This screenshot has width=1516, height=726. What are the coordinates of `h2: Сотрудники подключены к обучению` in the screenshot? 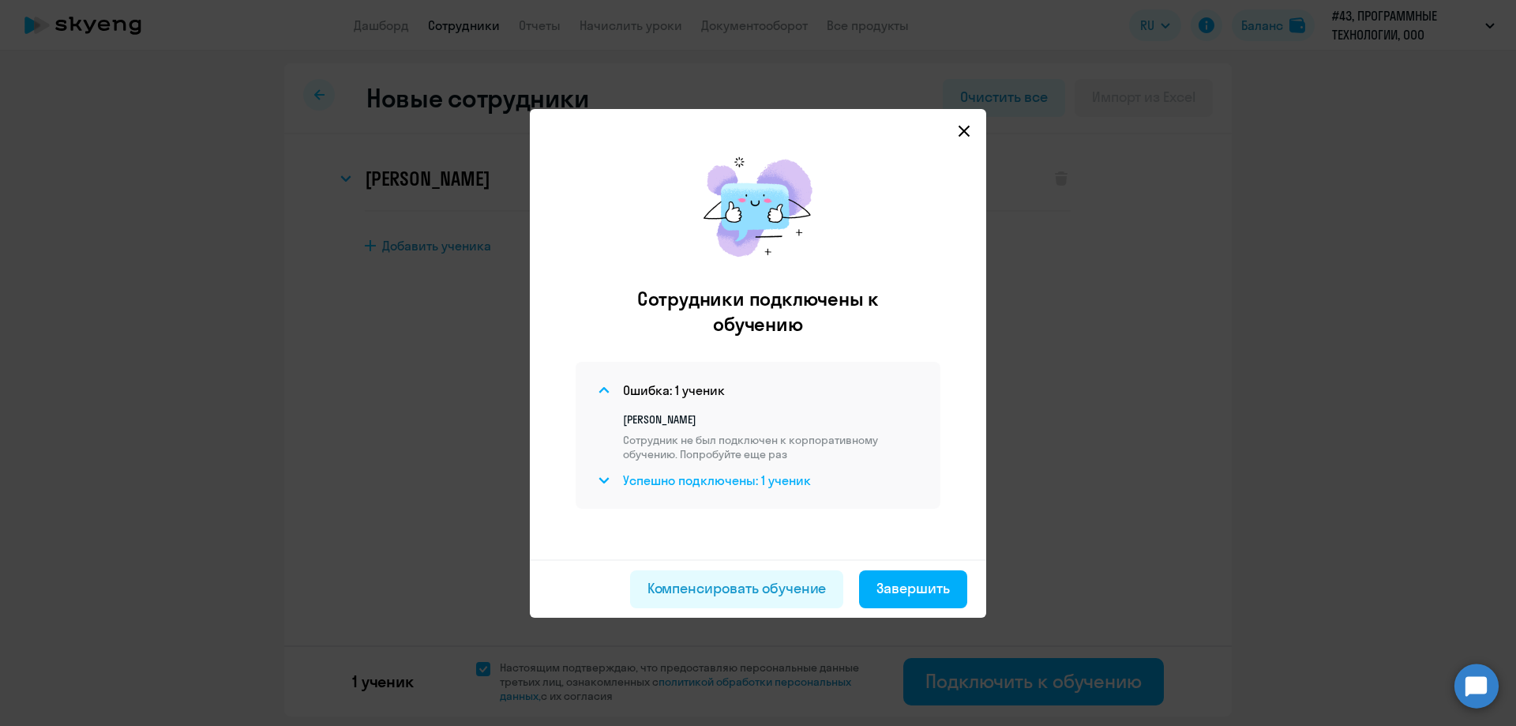 It's located at (758, 311).